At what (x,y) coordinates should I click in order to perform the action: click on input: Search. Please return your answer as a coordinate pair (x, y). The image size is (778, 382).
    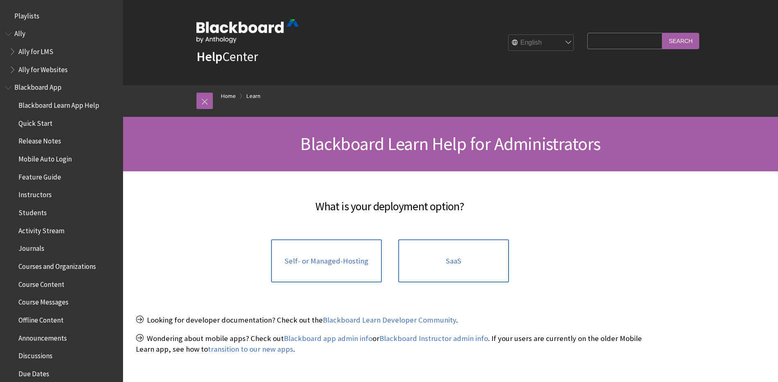
    Looking at the image, I should click on (681, 41).